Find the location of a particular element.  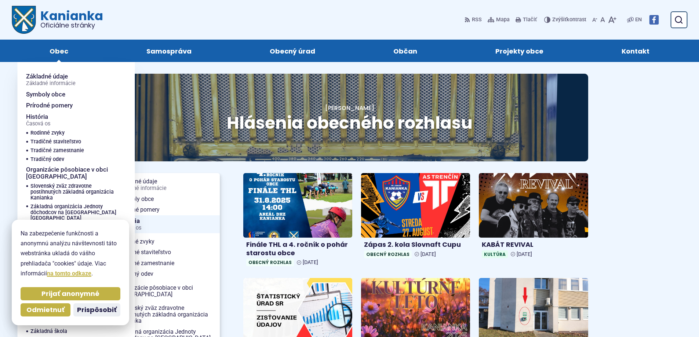

span: Oficiálne stránky is located at coordinates (72, 25).